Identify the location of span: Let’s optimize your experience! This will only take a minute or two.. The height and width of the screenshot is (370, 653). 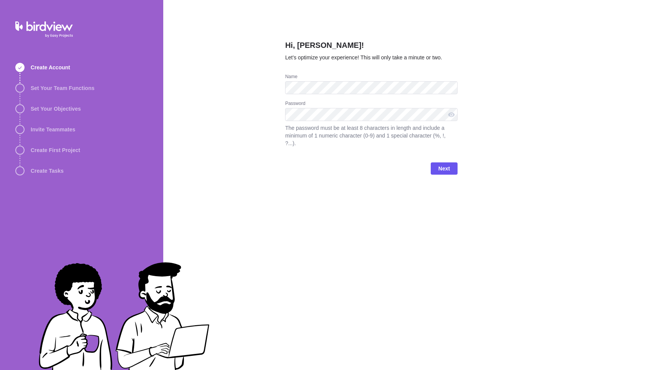
(363, 57).